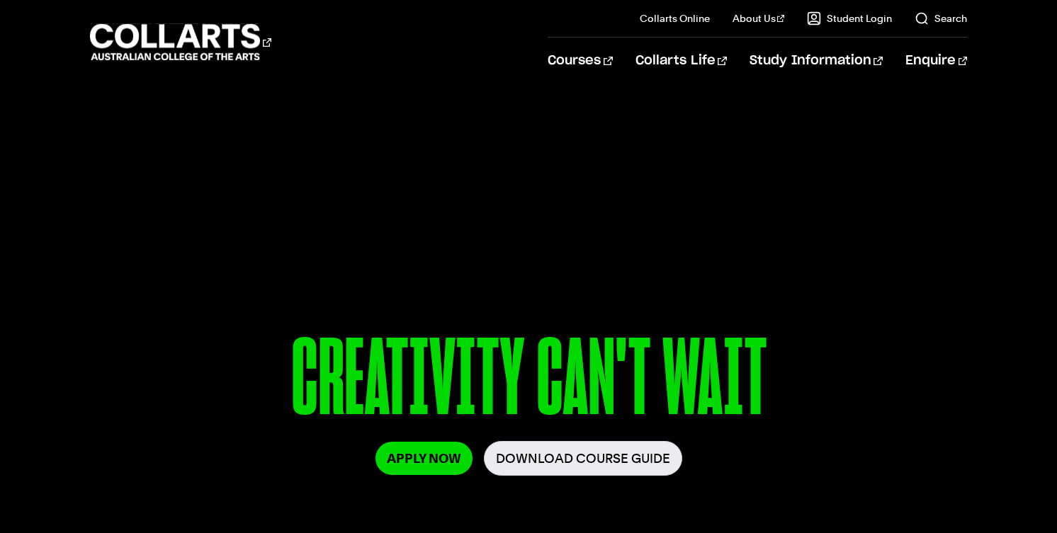  Describe the element at coordinates (423, 458) in the screenshot. I see `a: Apply Now` at that location.